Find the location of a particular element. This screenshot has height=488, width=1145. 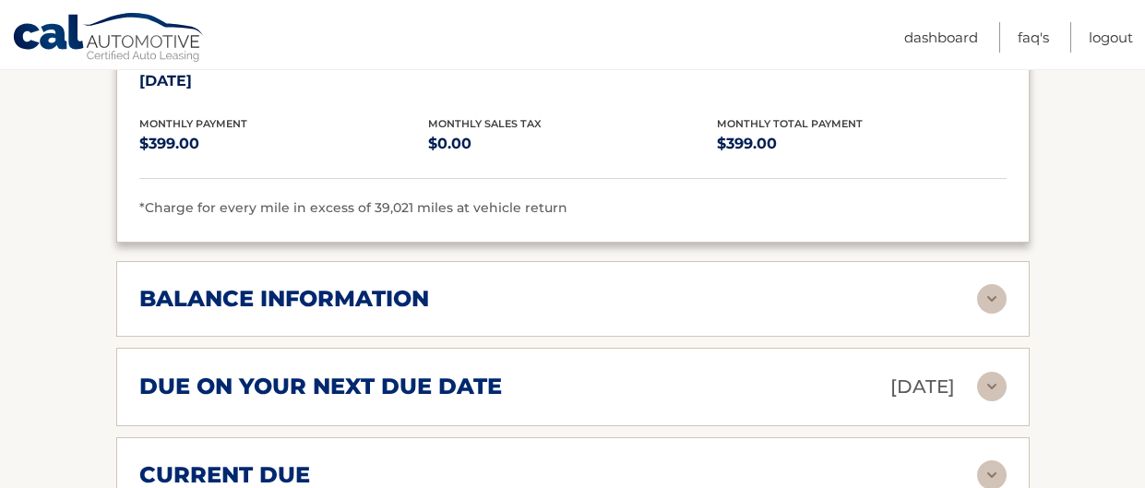

span: *Charge for every mile in excess of 39,021 miles at vehicle return is located at coordinates (353, 208).